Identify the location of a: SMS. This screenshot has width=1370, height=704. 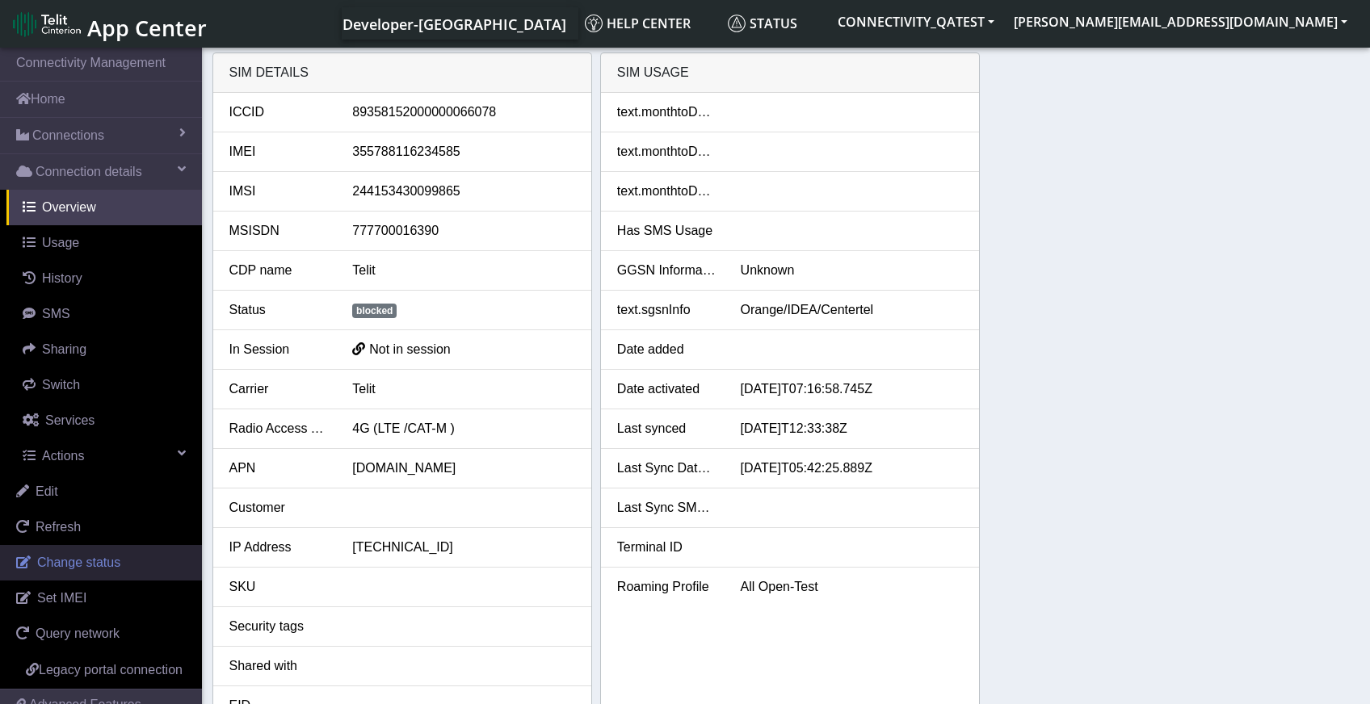
(104, 314).